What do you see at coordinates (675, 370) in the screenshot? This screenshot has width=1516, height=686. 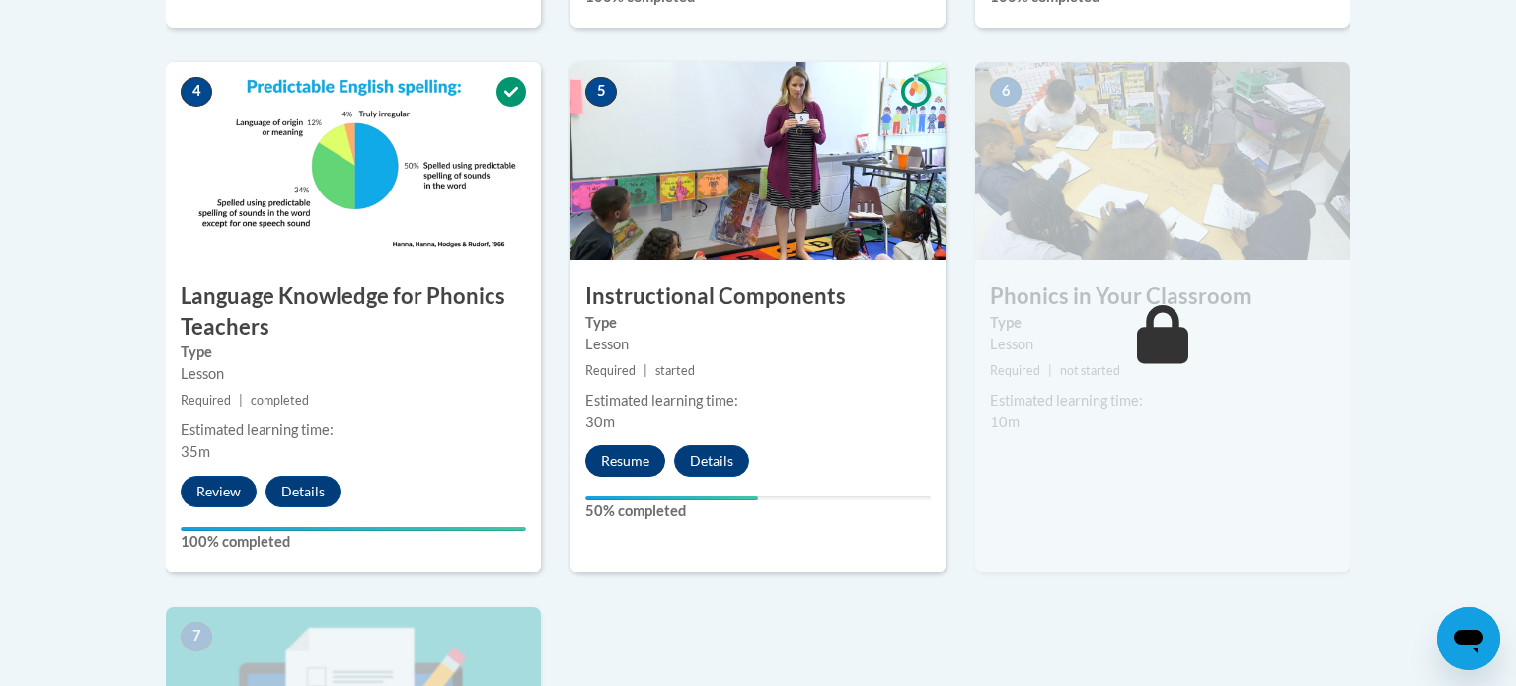 I see `span: started` at bounding box center [675, 370].